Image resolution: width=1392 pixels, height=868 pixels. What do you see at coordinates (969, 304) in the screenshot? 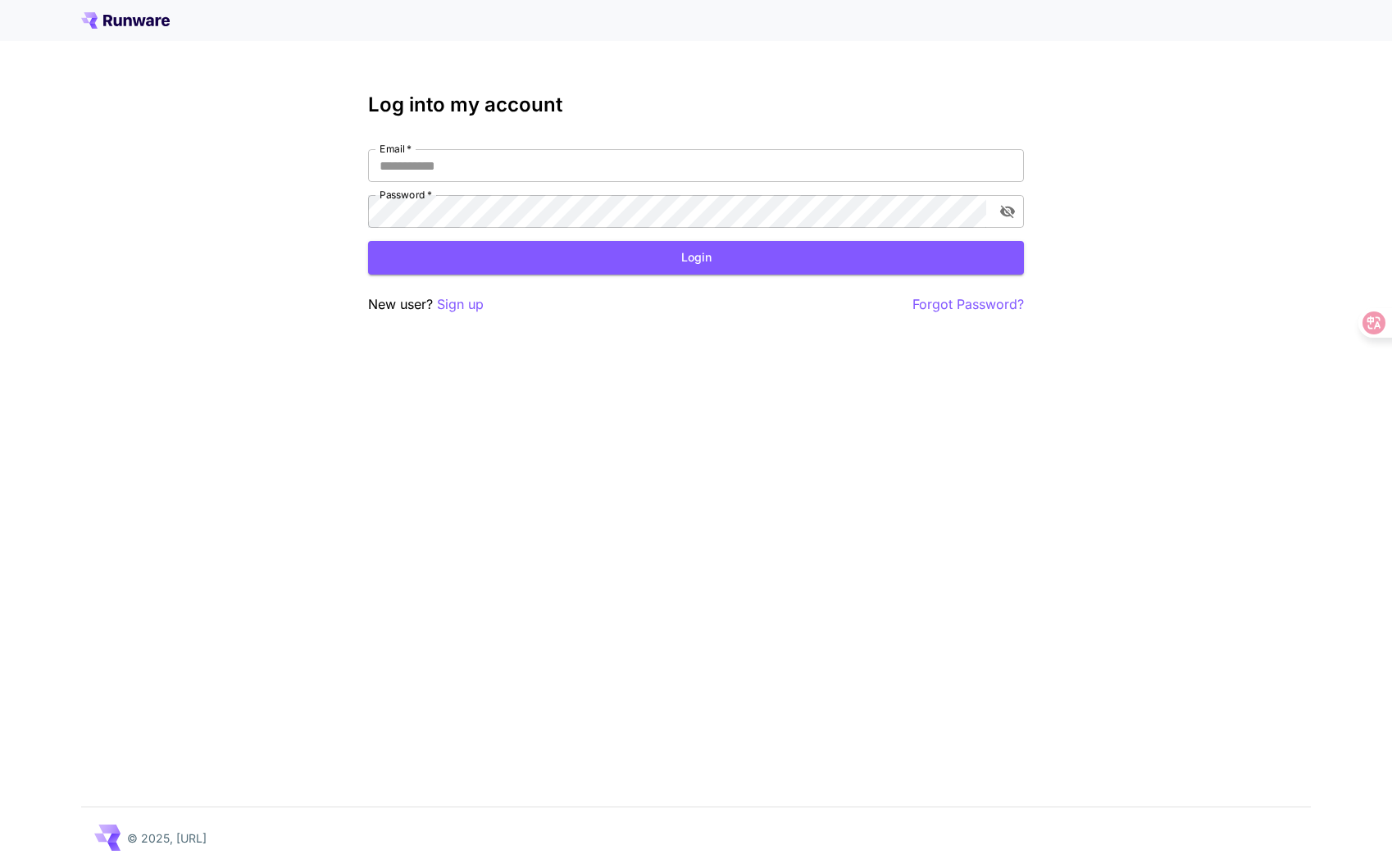
I see `p: Forgot Password?` at bounding box center [969, 304].